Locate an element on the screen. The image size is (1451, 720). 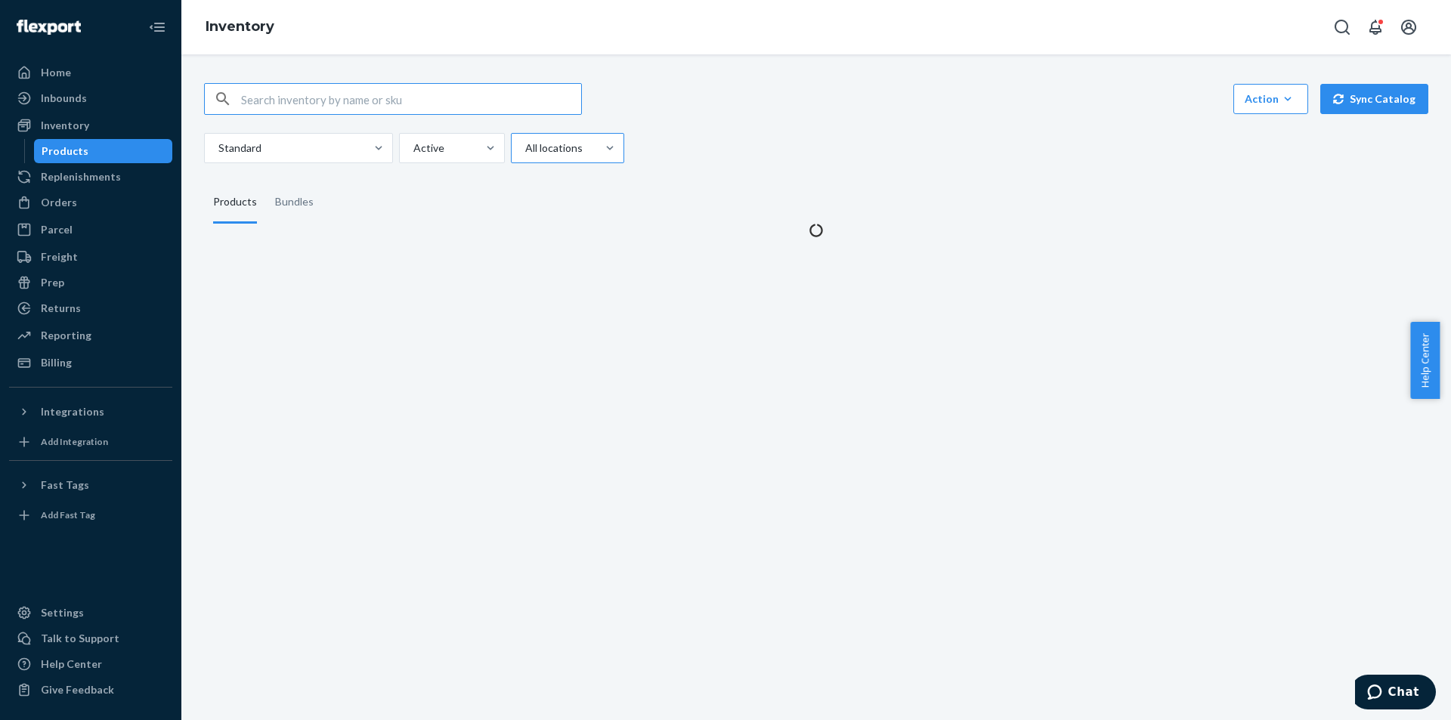
input: Search inventory by name or sku is located at coordinates (411, 99).